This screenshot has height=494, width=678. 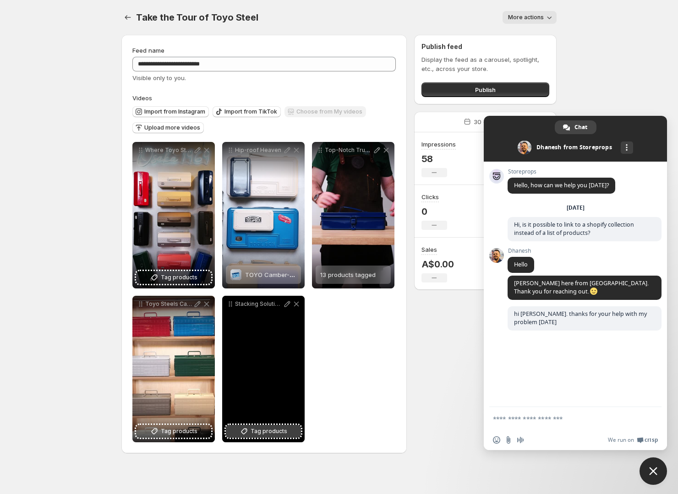 What do you see at coordinates (653, 471) in the screenshot?
I see `div: Close chat` at bounding box center [653, 471].